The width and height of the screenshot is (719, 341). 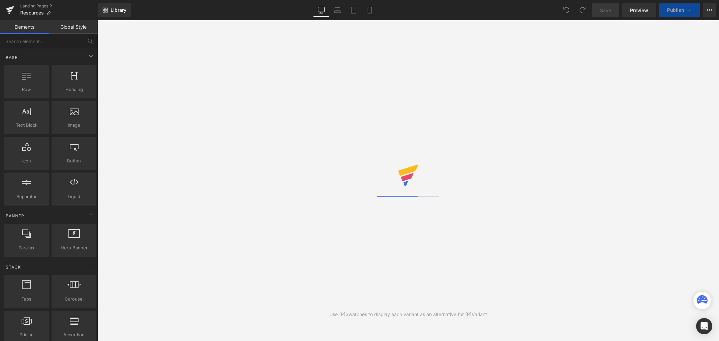 I want to click on span: Tabs, so click(x=26, y=299).